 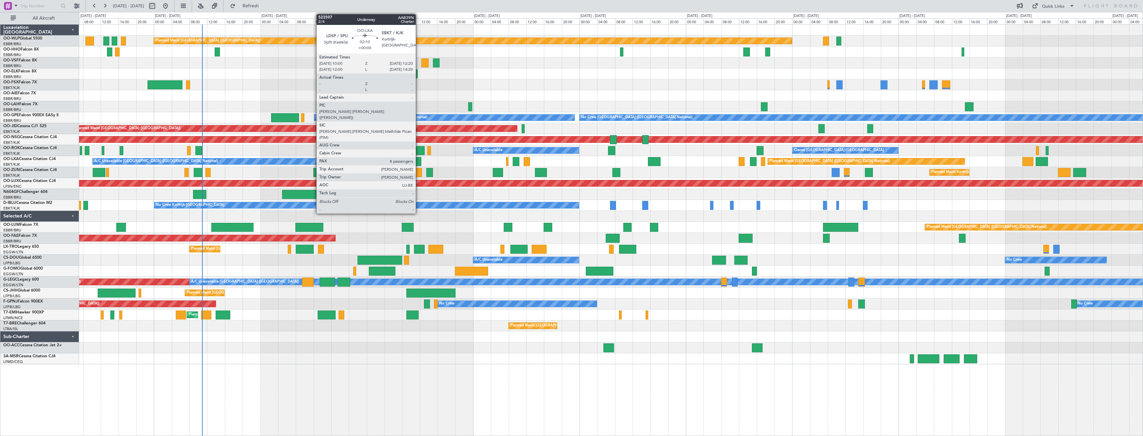 What do you see at coordinates (11, 346) in the screenshot?
I see `span: OO-ACC` at bounding box center [11, 346].